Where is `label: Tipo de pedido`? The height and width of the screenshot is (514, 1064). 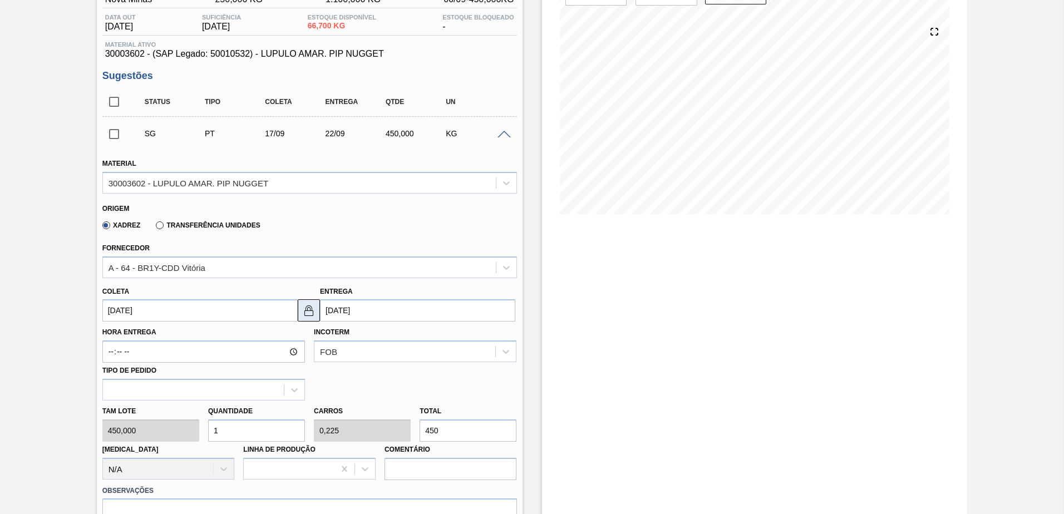 label: Tipo de pedido is located at coordinates (129, 370).